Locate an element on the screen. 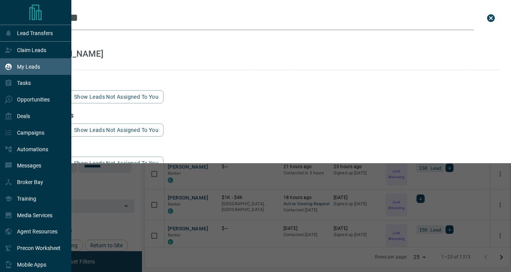 Image resolution: width=511 pixels, height=272 pixels. h3: id matches is located at coordinates (264, 149).